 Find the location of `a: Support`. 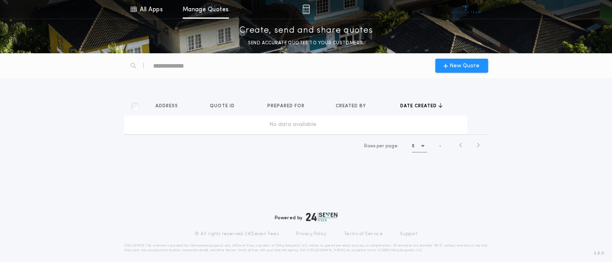

a: Support is located at coordinates (408, 234).